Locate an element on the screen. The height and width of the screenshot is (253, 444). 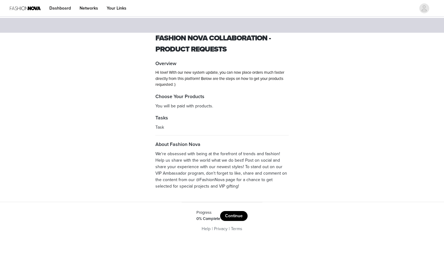
a: Privacy is located at coordinates (221, 229).